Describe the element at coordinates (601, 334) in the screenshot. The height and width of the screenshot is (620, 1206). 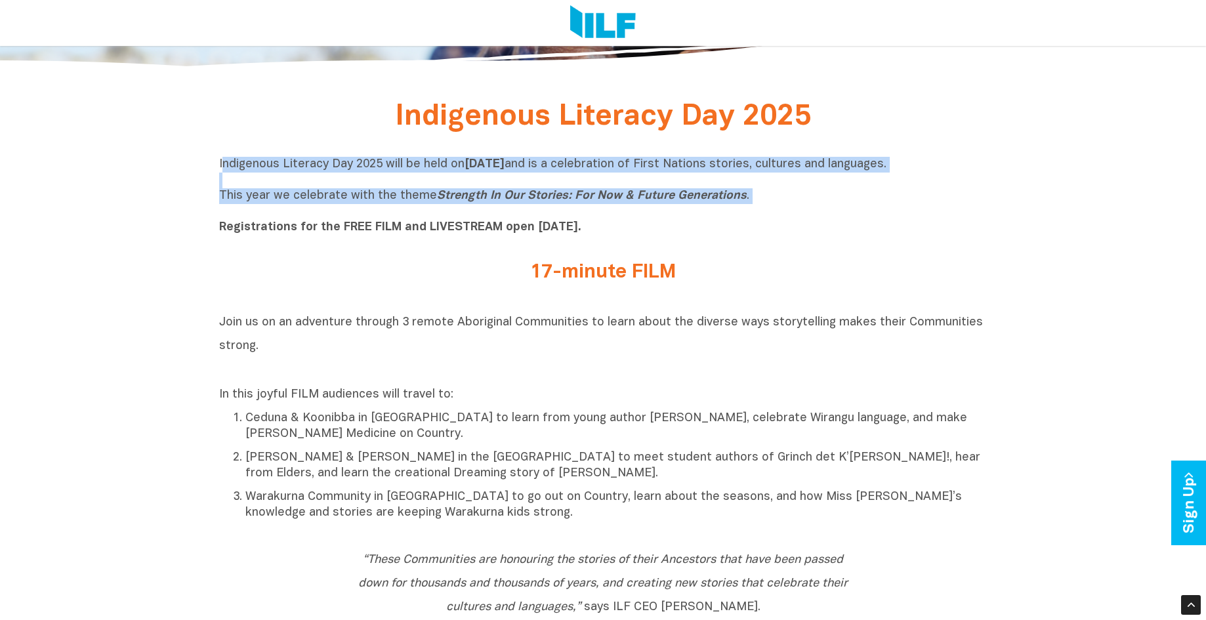
I see `span: Join us on an adventure through 3 remote Aboriginal Communities to learn about the diverse ways s...` at that location.